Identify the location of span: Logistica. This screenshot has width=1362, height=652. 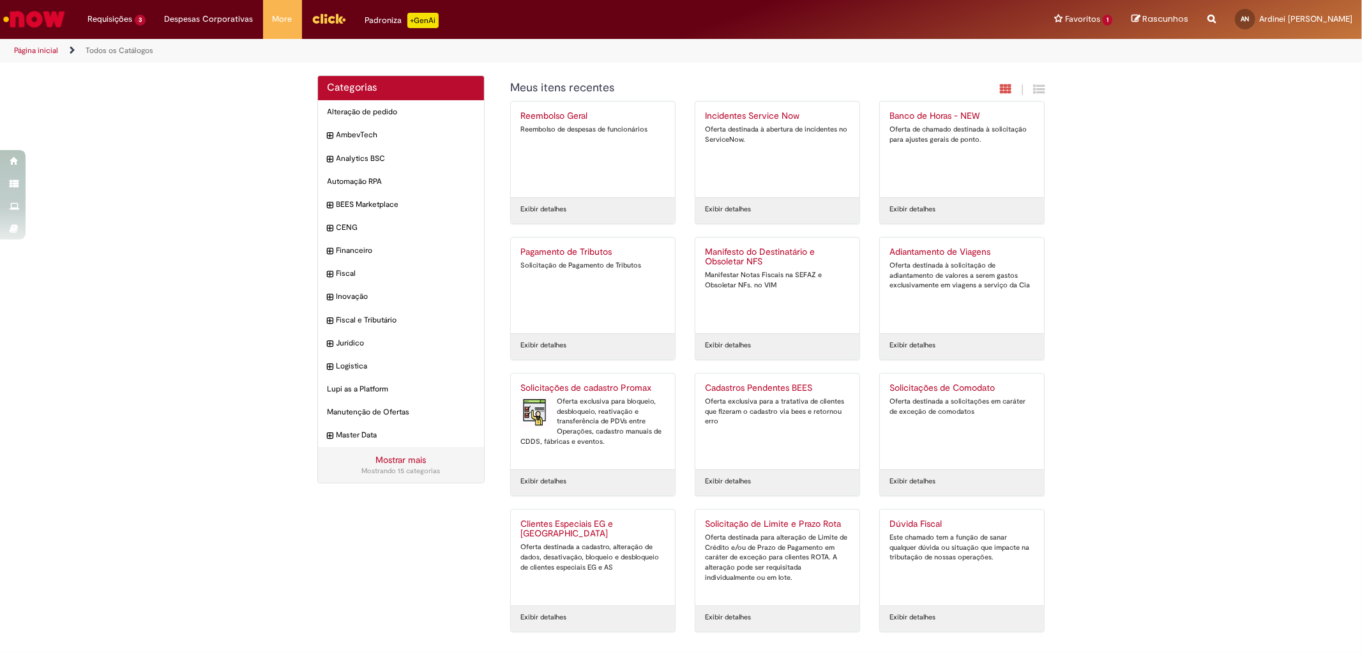
(406, 366).